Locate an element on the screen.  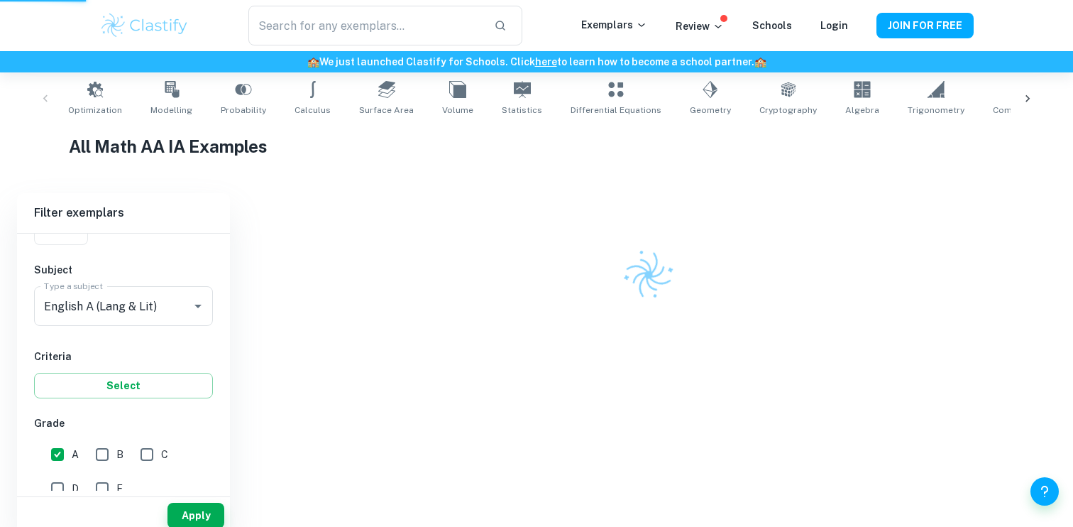
span: Differential Equations is located at coordinates (616, 110).